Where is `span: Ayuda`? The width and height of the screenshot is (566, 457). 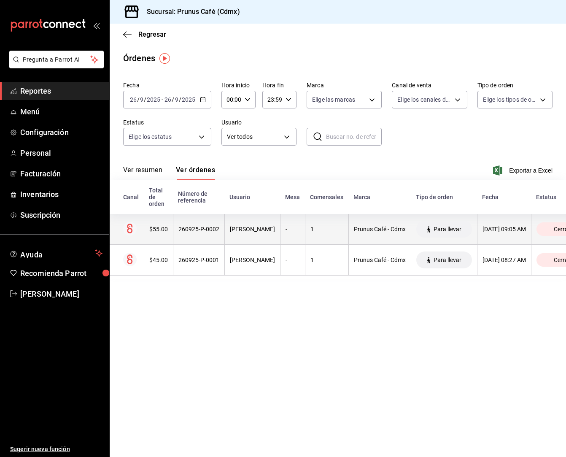 span: Ayuda is located at coordinates (56, 253).